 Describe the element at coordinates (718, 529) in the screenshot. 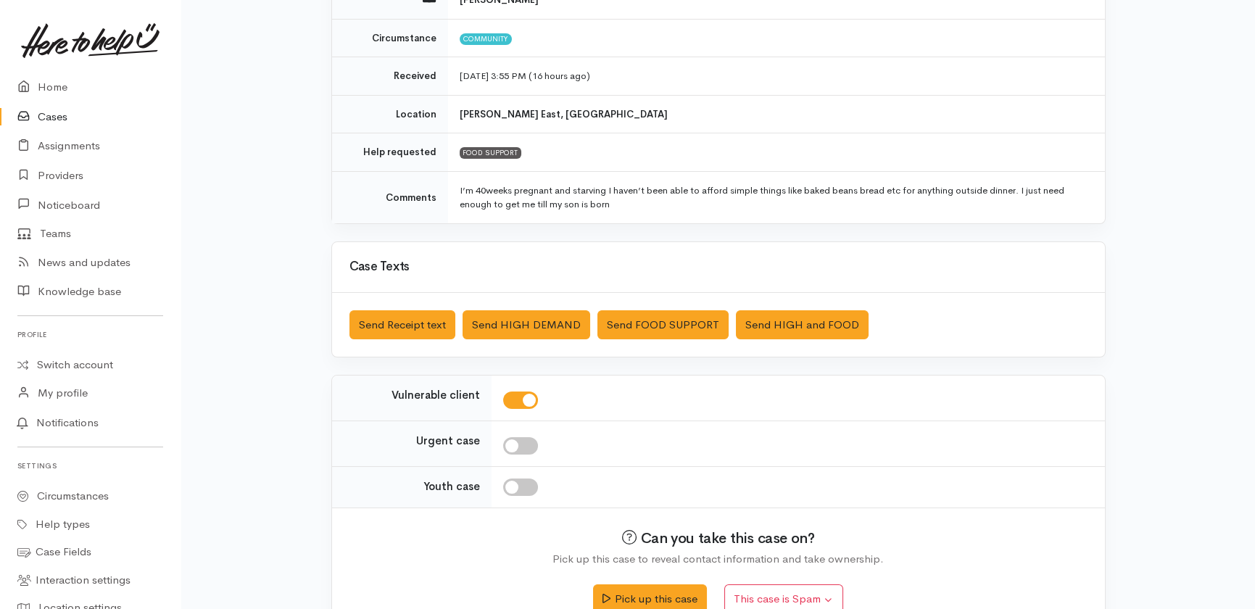

I see `h2: Can you take this case on?` at that location.